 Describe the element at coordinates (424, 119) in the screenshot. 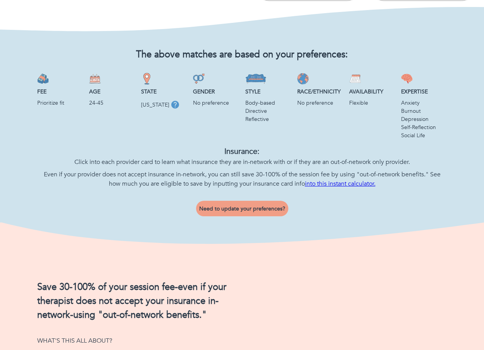

I see `p: Depression` at that location.